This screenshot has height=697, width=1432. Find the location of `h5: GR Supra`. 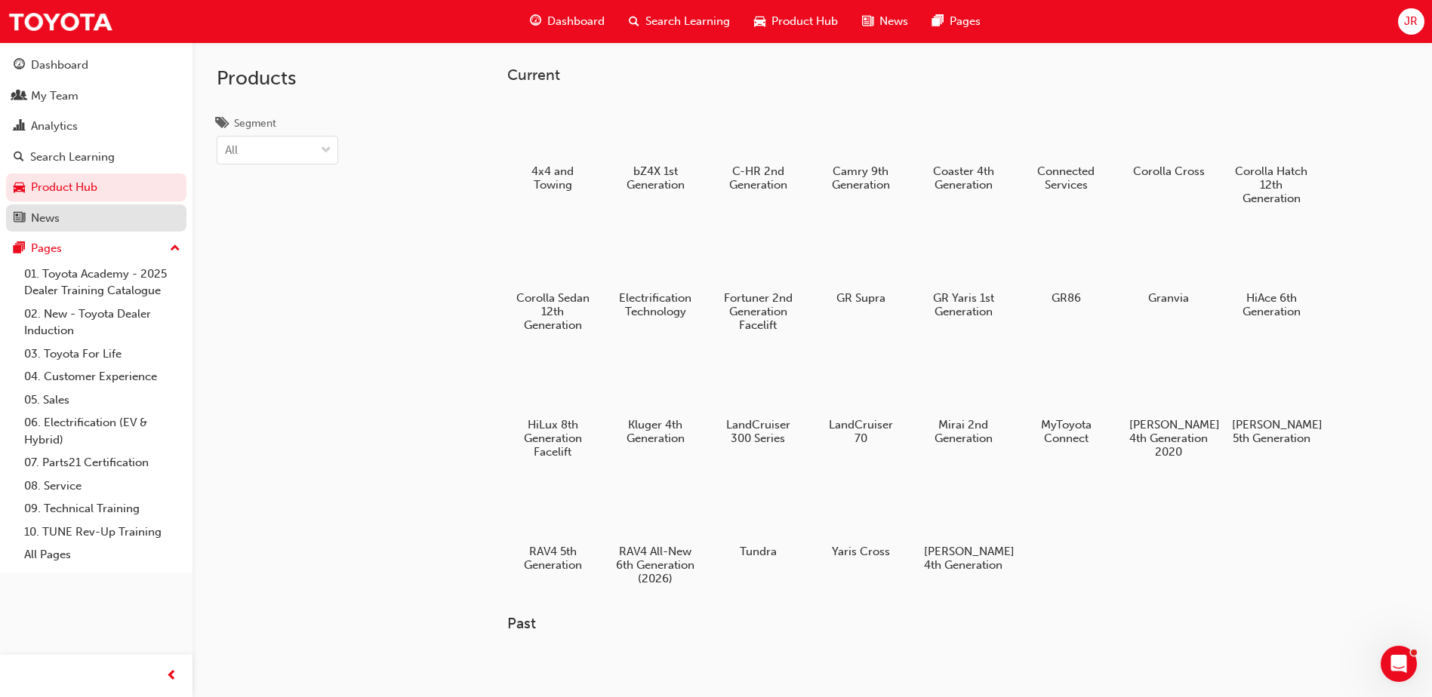

h5: GR Supra is located at coordinates (860, 298).